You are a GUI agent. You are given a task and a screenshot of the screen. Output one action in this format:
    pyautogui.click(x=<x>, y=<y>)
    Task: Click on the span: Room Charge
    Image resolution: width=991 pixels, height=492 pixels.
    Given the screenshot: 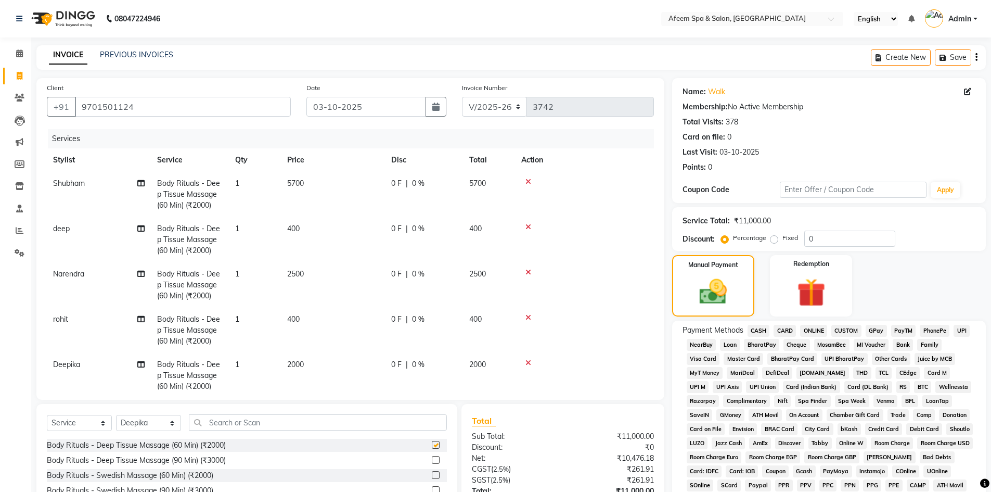 What is the action you would take?
    pyautogui.click(x=892, y=443)
    